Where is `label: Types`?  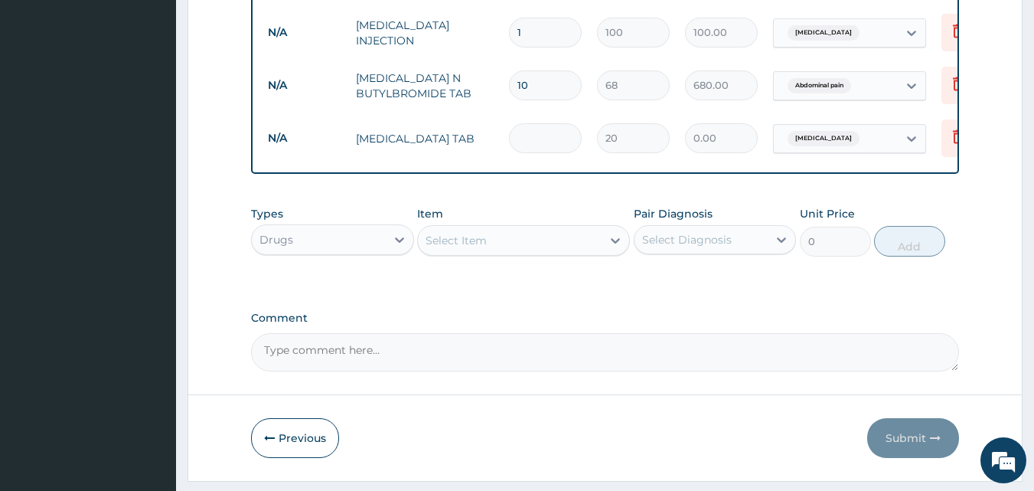 label: Types is located at coordinates (267, 214).